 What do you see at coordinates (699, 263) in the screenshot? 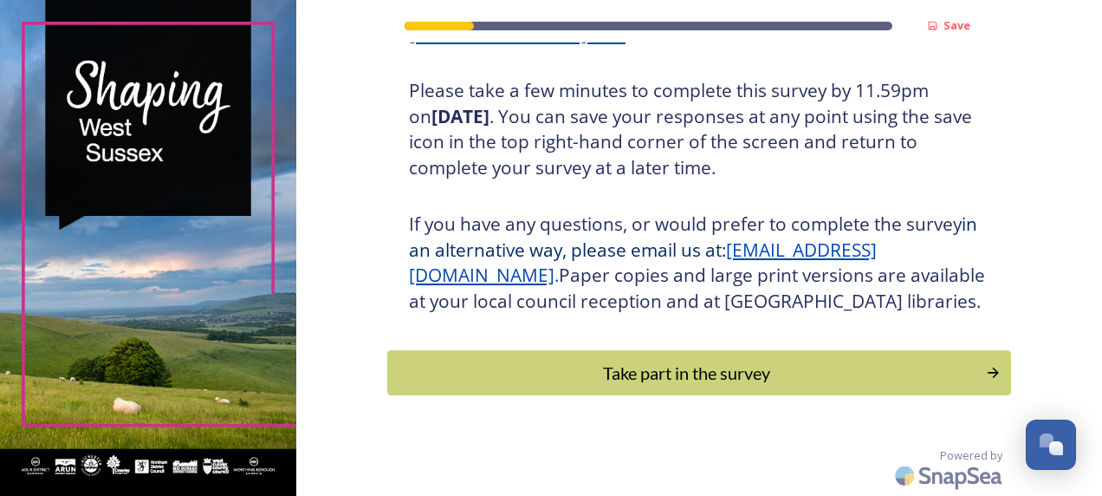
I see `h3: If you have any questions, or would prefer to complete the survey Paper copies and large print ve...` at bounding box center [699, 263].